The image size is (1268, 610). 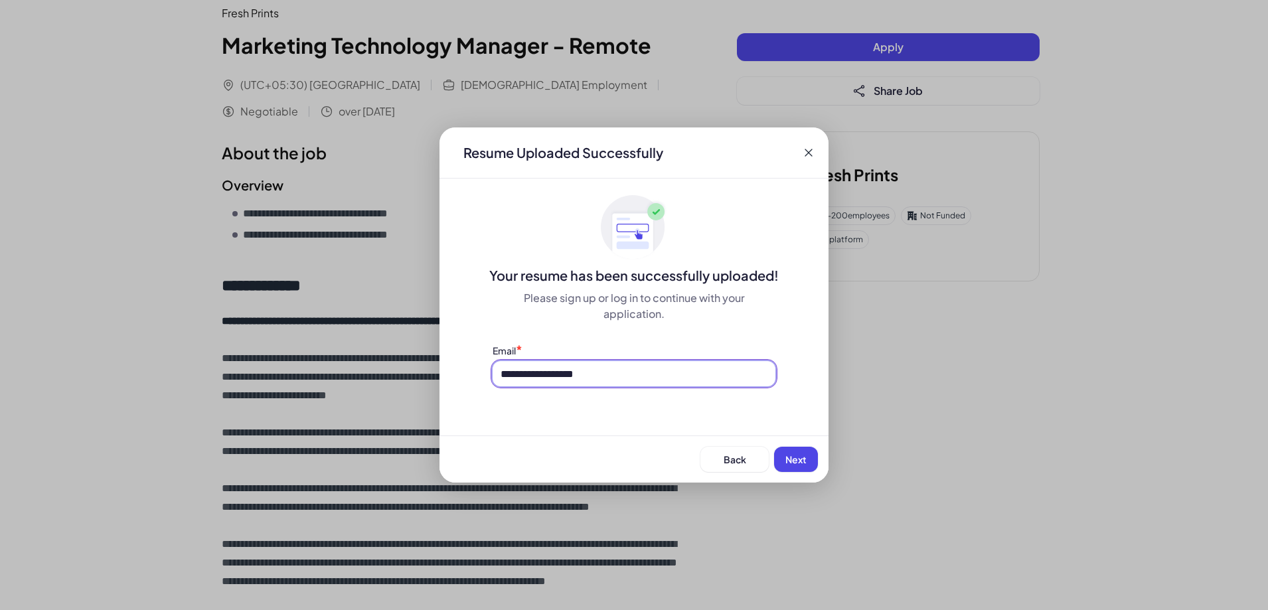 What do you see at coordinates (563, 153) in the screenshot?
I see `div: Resume Uploaded Successfully` at bounding box center [563, 153].